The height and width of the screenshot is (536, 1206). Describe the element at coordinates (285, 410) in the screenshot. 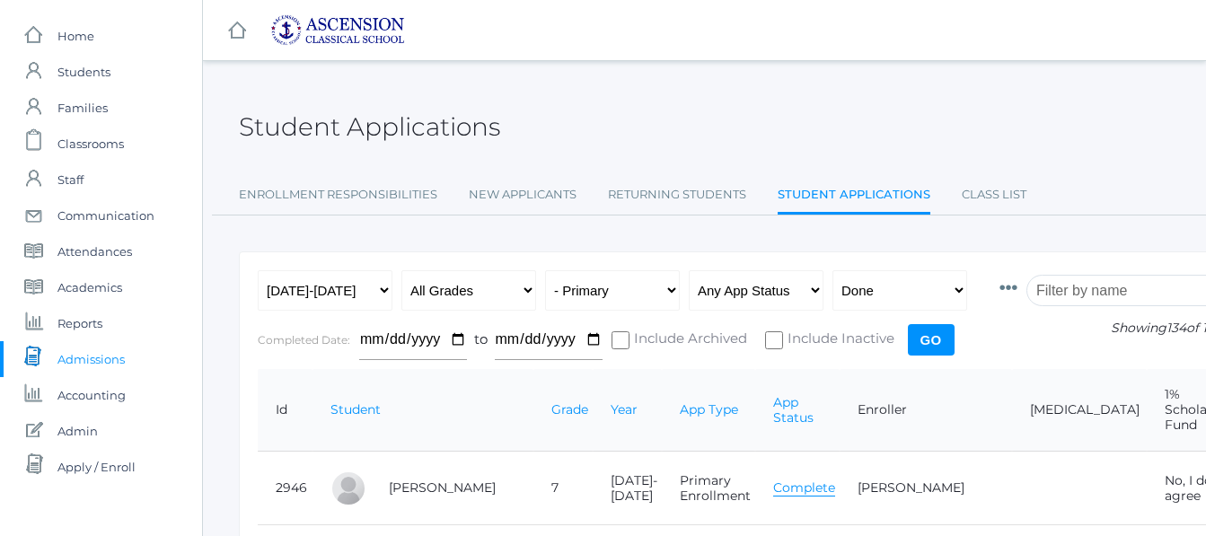

I see `th: Id` at that location.